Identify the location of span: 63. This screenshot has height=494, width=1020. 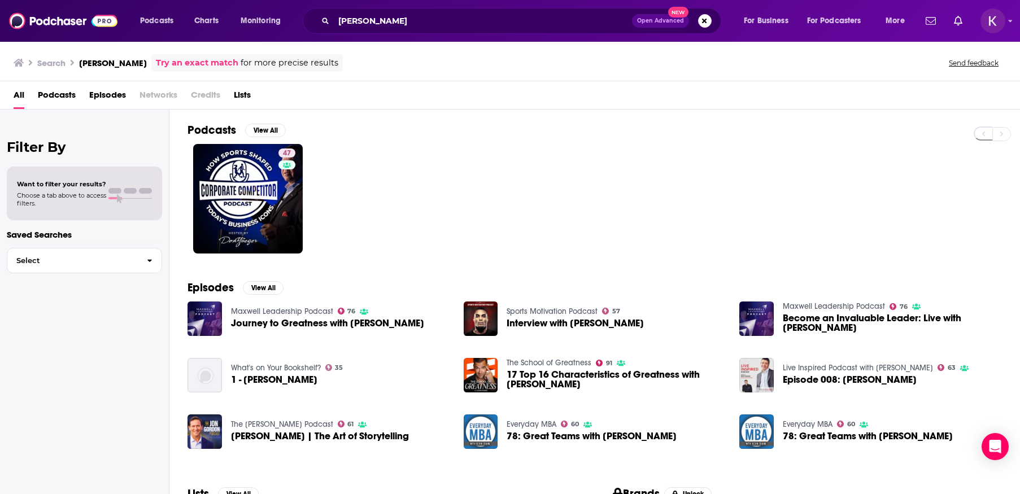
(952, 368).